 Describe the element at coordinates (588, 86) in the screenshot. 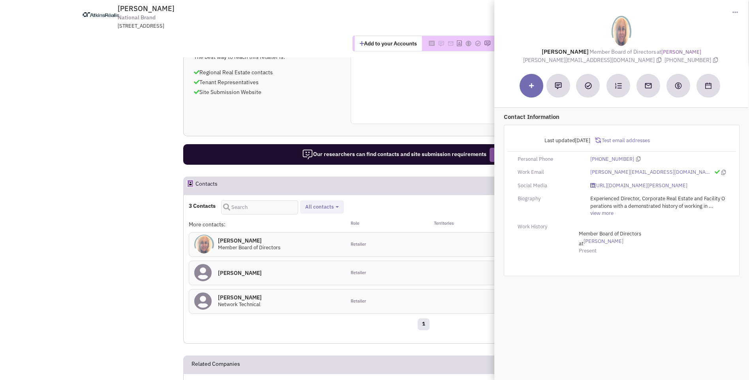

I see `img: Add a Task` at that location.